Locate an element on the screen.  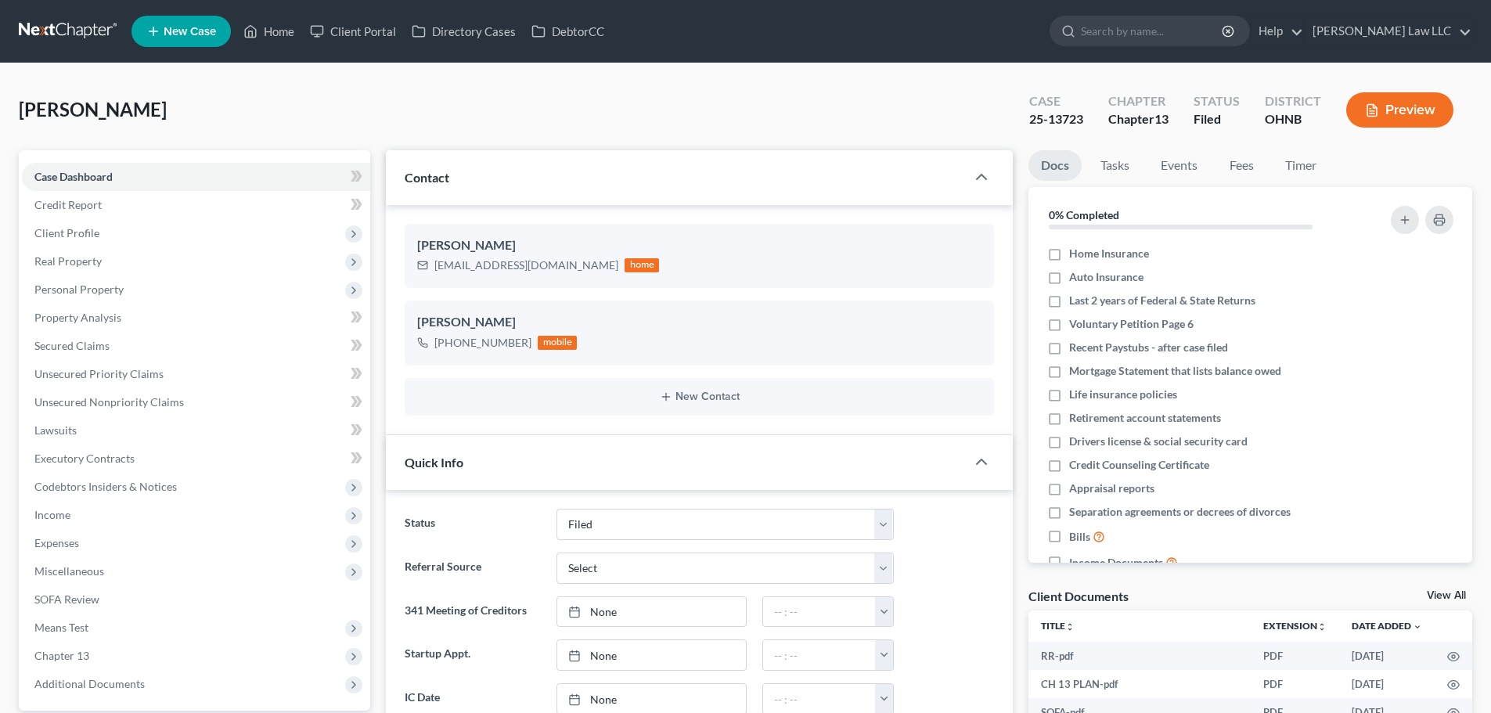
a: Client Portal is located at coordinates (353, 31).